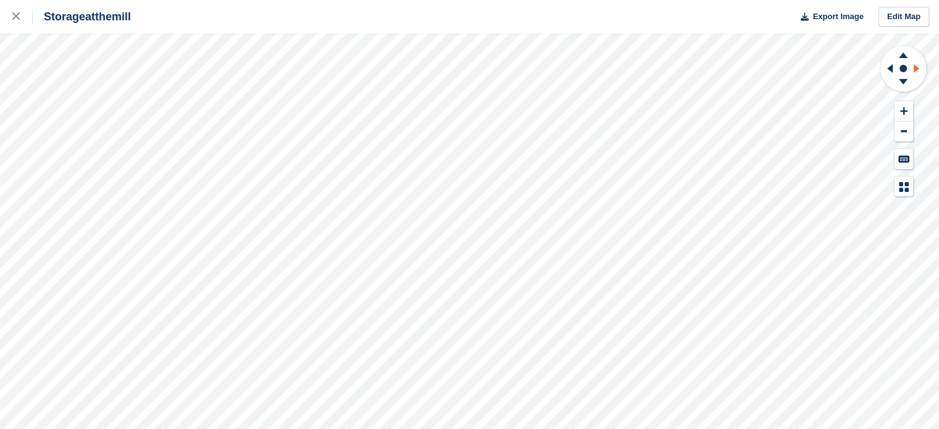 This screenshot has width=939, height=429. Describe the element at coordinates (904, 186) in the screenshot. I see `button: Map Legend` at that location.